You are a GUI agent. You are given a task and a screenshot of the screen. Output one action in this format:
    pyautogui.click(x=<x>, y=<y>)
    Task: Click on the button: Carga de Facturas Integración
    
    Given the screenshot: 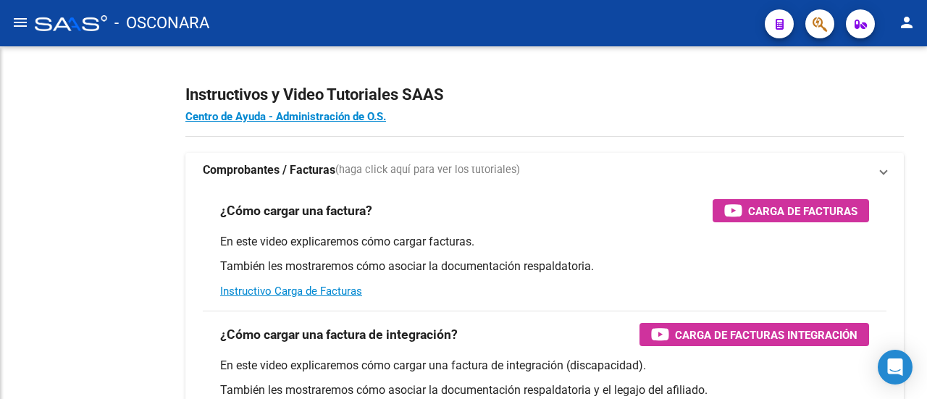 What is the action you would take?
    pyautogui.click(x=754, y=335)
    